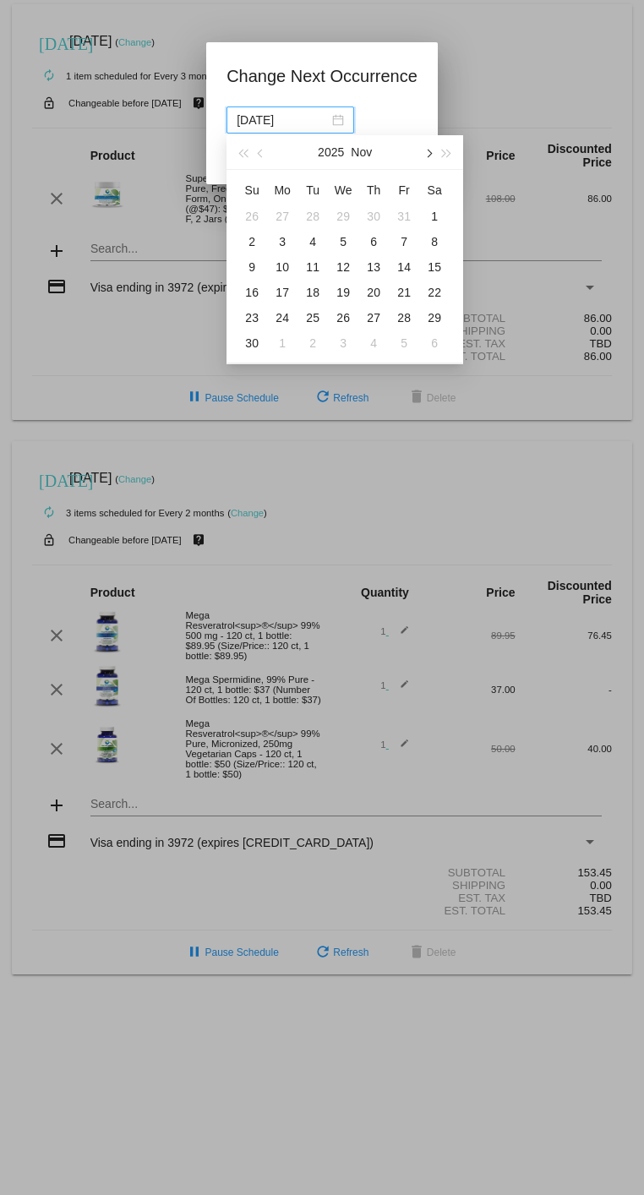  I want to click on td: 12/2/2025, so click(313, 343).